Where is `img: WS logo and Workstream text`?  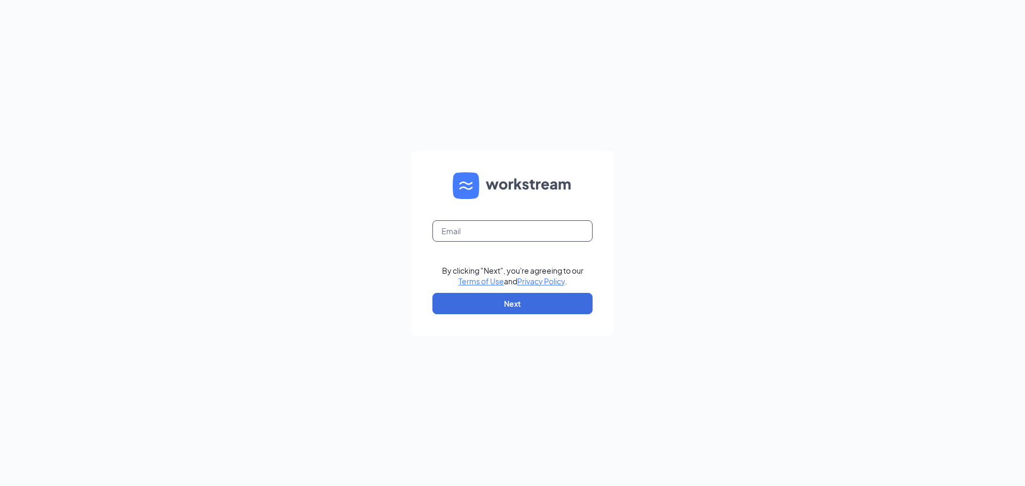 img: WS logo and Workstream text is located at coordinates (513, 186).